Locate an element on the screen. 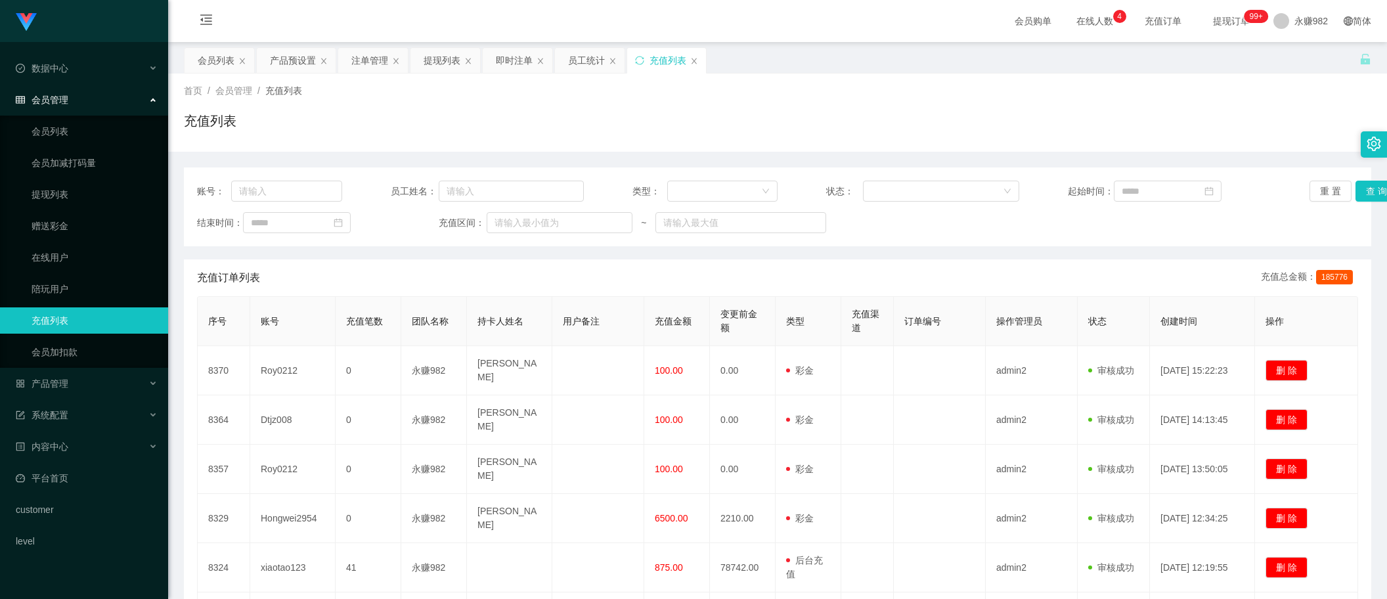 This screenshot has width=1387, height=599. a: 提现列表 is located at coordinates (95, 194).